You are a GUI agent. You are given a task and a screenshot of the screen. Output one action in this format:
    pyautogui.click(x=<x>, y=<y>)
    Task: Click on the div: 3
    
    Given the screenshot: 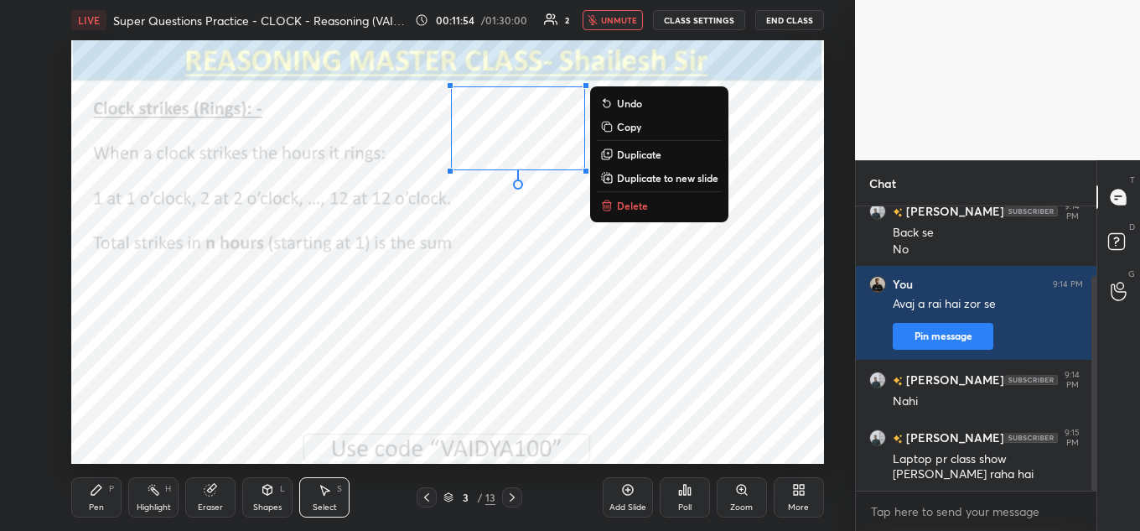 What is the action you would take?
    pyautogui.click(x=465, y=497)
    